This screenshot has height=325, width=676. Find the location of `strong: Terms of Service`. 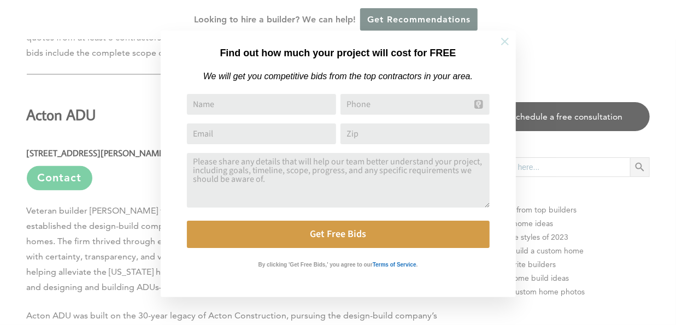

strong: Terms of Service is located at coordinates (394, 264).